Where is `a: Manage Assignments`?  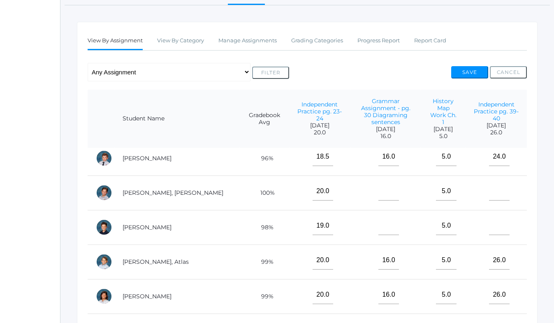
a: Manage Assignments is located at coordinates (247, 41).